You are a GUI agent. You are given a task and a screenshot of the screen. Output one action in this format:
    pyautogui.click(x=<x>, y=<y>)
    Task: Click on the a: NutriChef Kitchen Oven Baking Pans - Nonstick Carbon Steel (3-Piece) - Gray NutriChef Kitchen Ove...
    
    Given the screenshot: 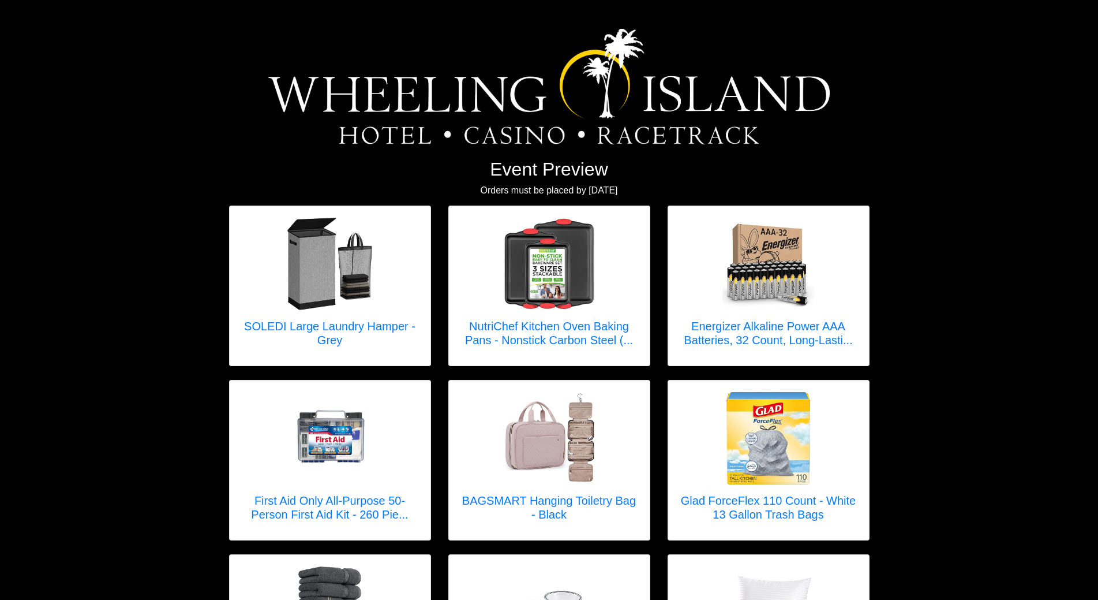 What is the action you would take?
    pyautogui.click(x=549, y=286)
    